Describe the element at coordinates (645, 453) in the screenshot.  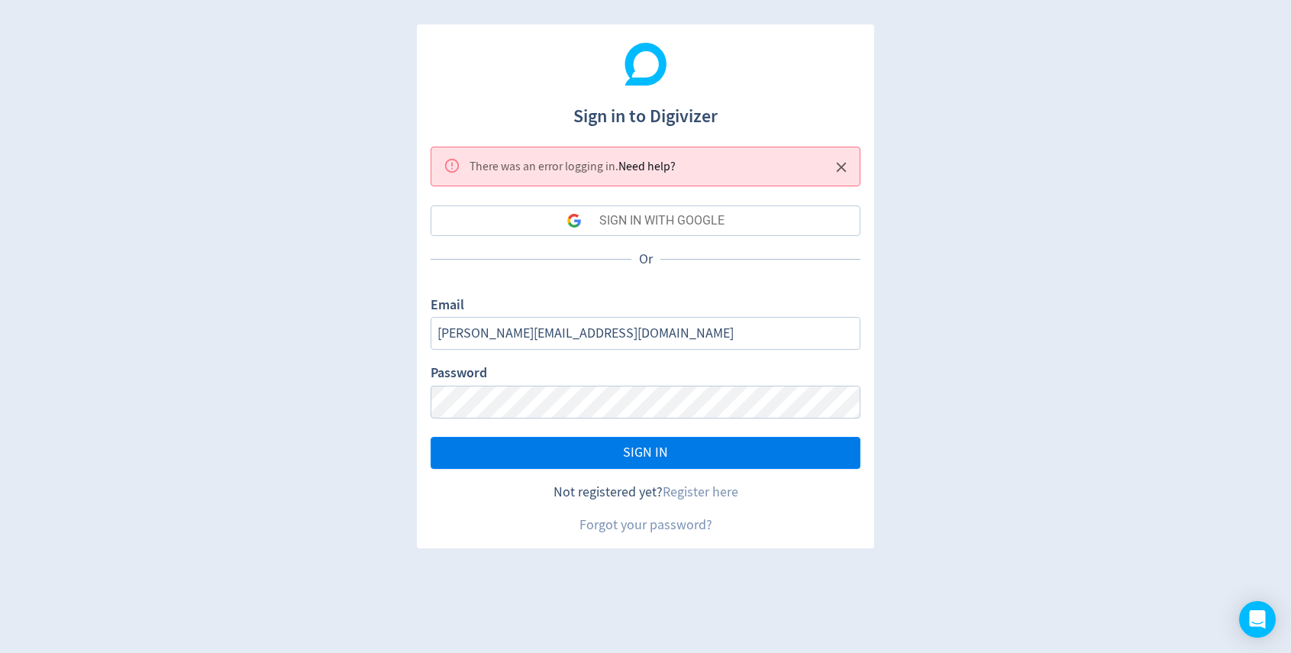
I see `span: SIGN IN` at that location.